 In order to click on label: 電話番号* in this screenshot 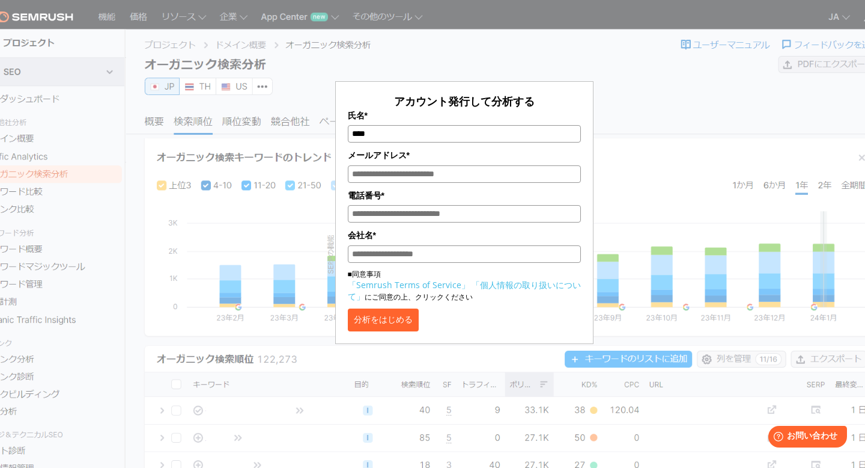, I will do `click(465, 195)`.